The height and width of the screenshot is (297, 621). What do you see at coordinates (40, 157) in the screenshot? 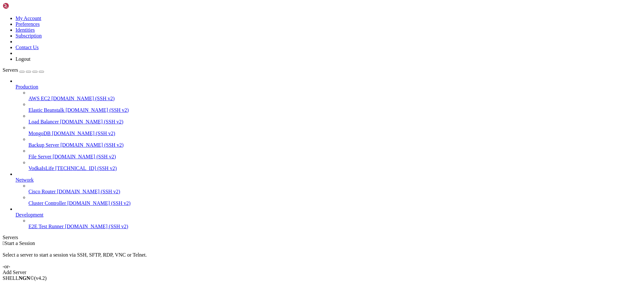
I see `span: File Server` at bounding box center [40, 157].